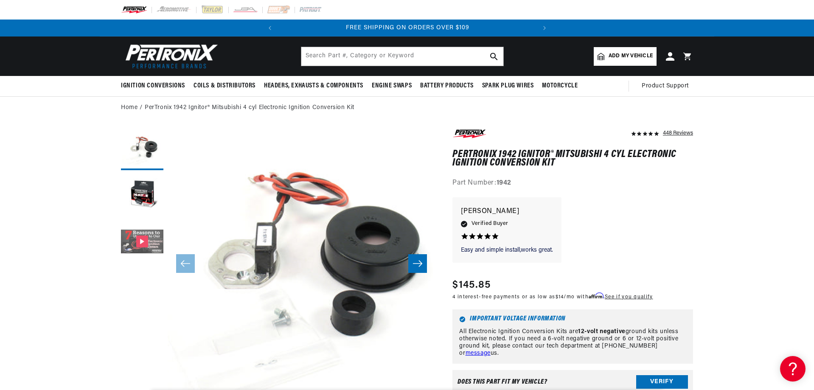  Describe the element at coordinates (392, 86) in the screenshot. I see `summary: Engine Swaps` at that location.